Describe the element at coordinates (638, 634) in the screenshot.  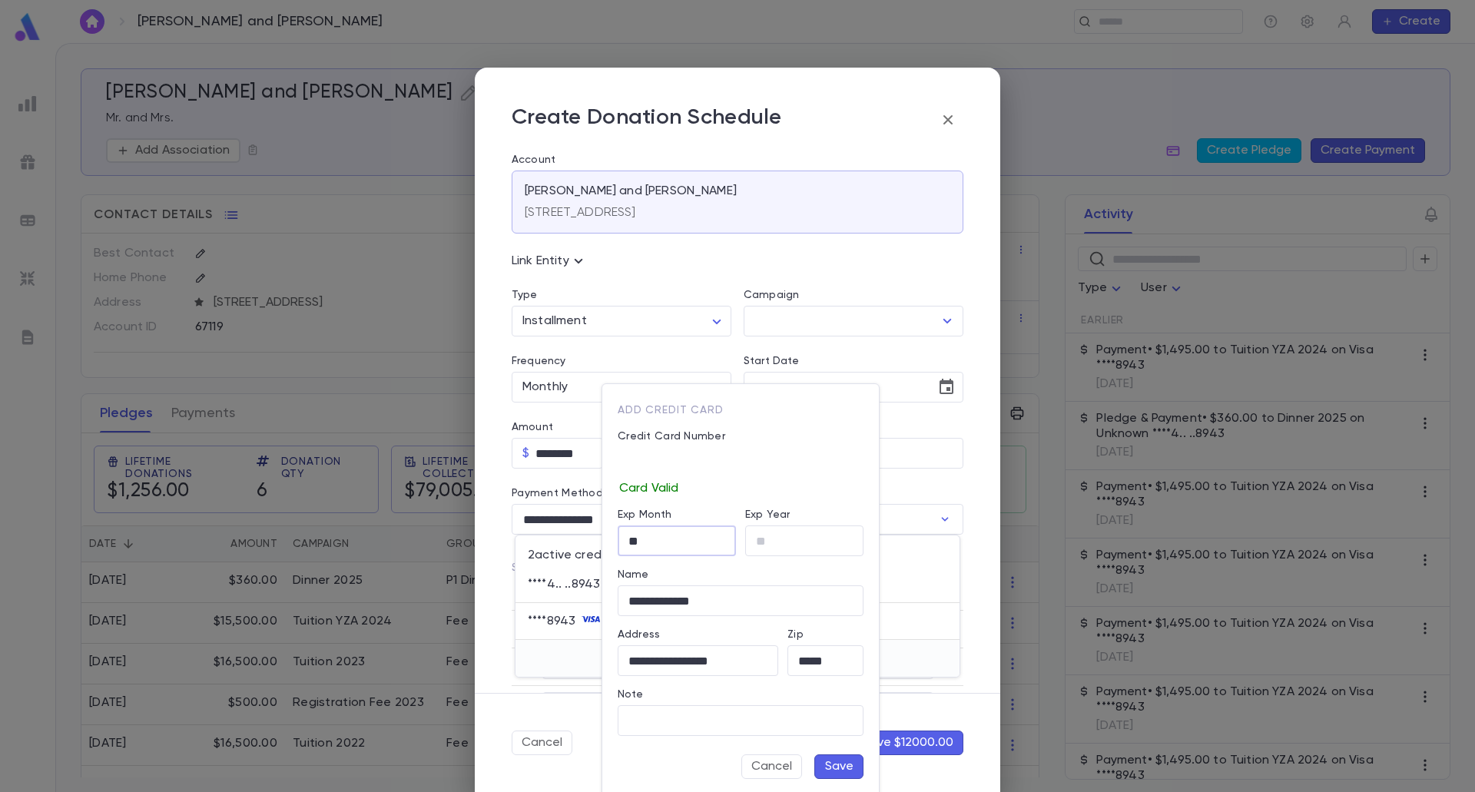
I see `label: Address` at that location.